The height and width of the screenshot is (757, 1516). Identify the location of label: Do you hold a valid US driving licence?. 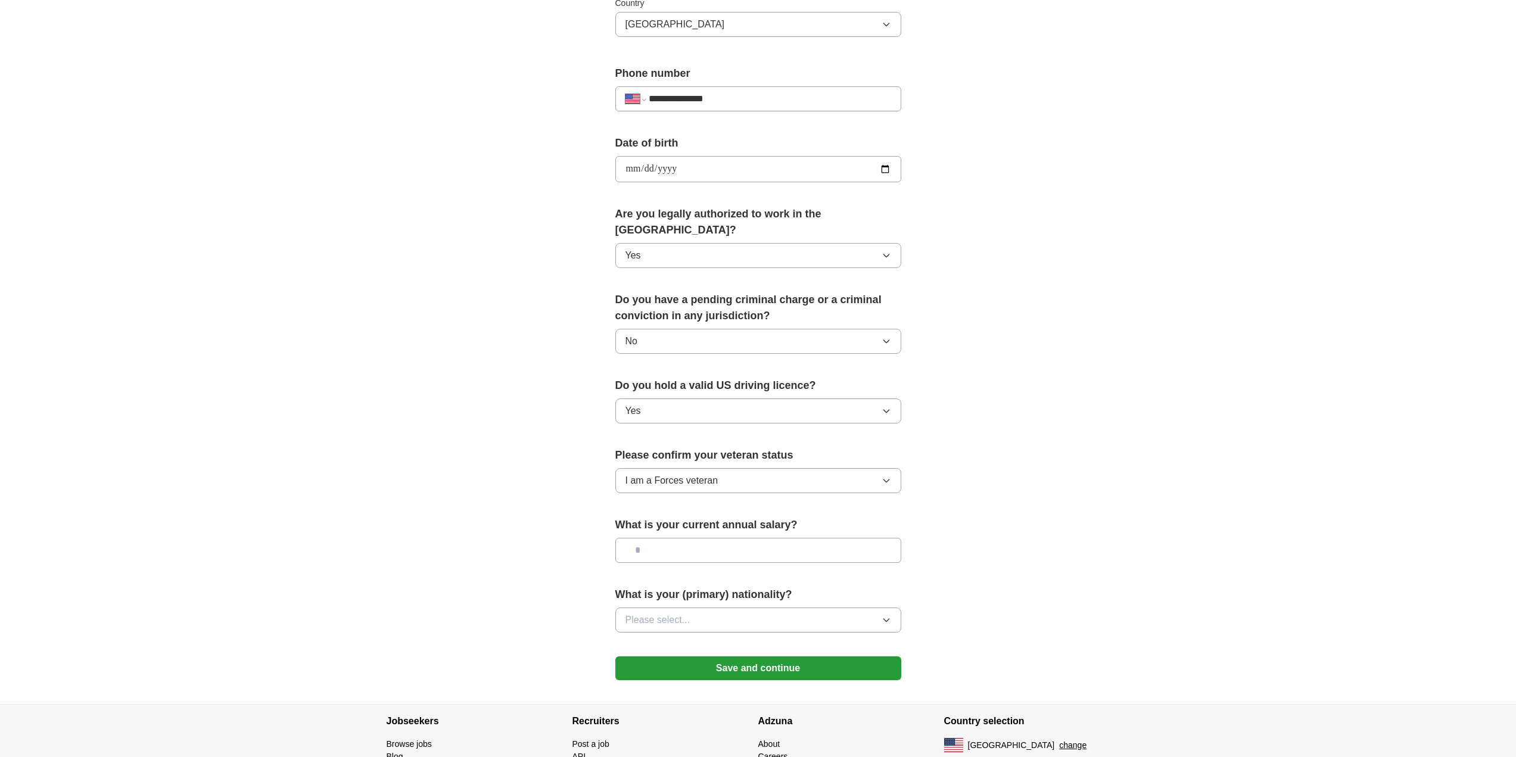
(758, 385).